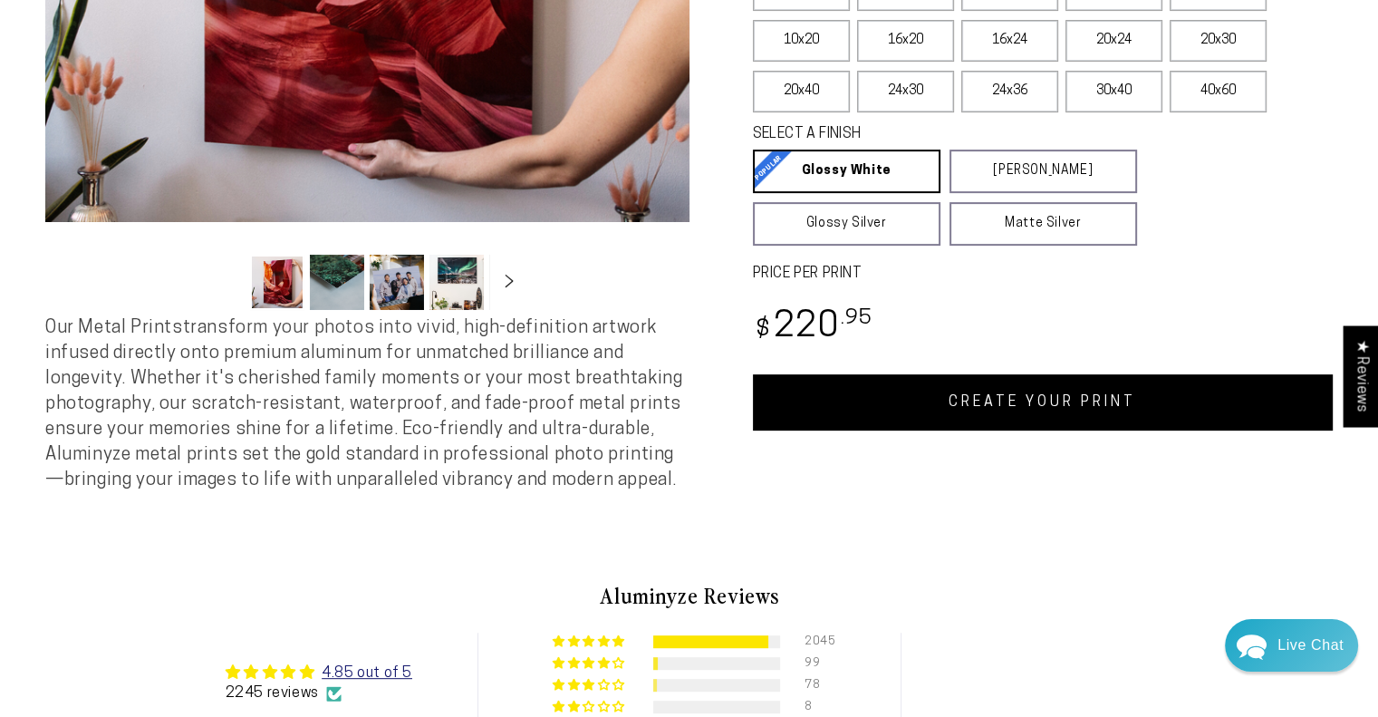  Describe the element at coordinates (815, 685) in the screenshot. I see `div: 78` at that location.